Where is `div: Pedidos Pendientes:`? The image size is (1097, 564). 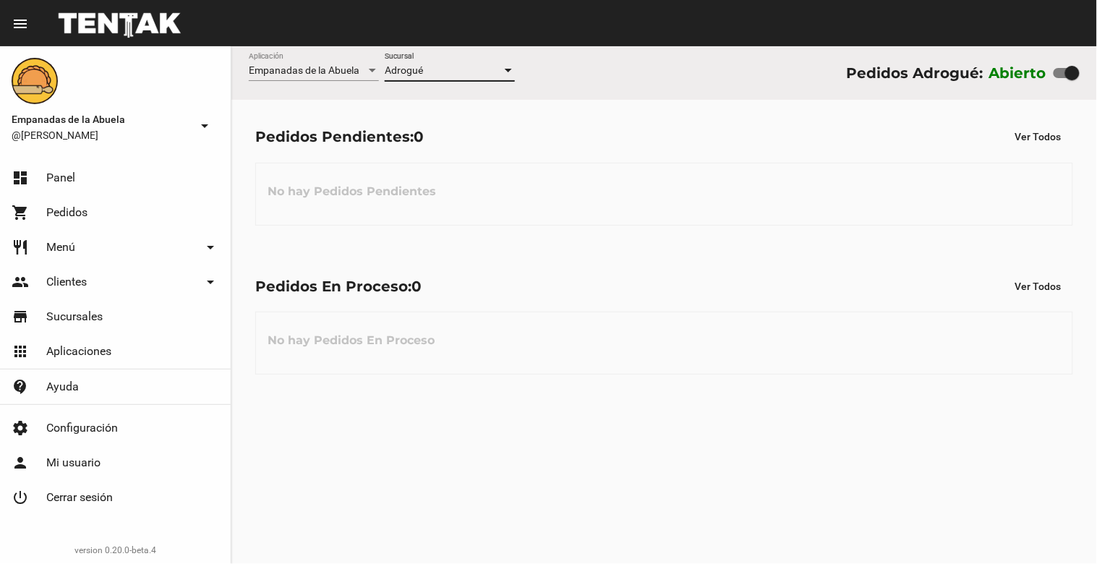 div: Pedidos Pendientes: is located at coordinates (339, 137).